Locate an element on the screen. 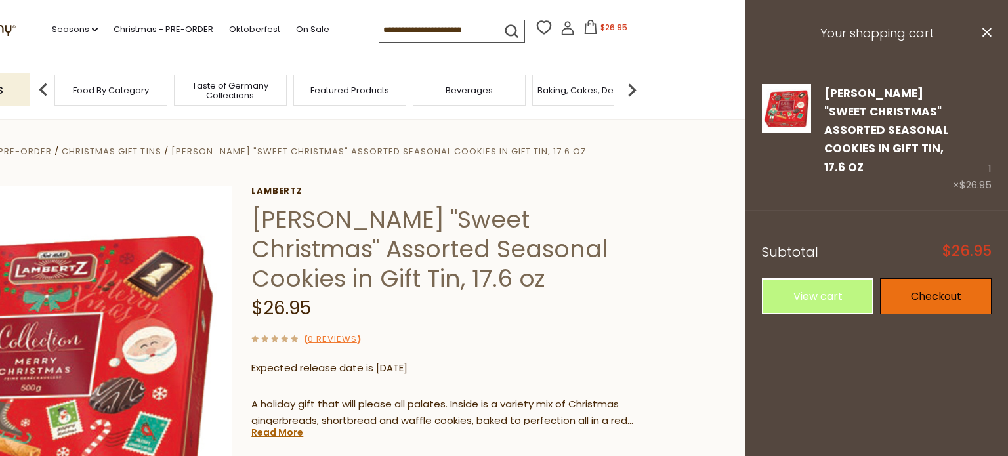 This screenshot has width=1008, height=456. a: Baking, Cakes, Desserts is located at coordinates (588, 90).